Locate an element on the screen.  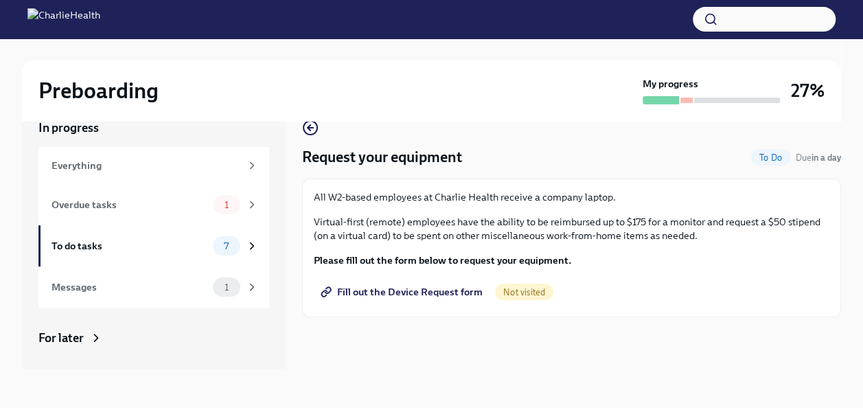
div: Everything is located at coordinates (146, 166).